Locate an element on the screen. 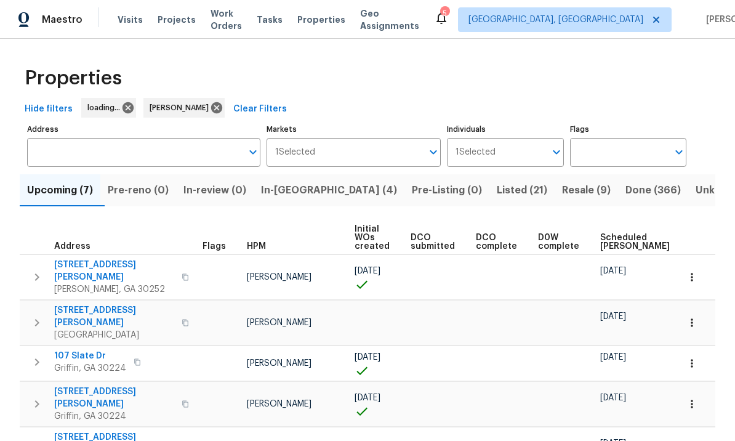  span: DCO submitted is located at coordinates (433, 242).